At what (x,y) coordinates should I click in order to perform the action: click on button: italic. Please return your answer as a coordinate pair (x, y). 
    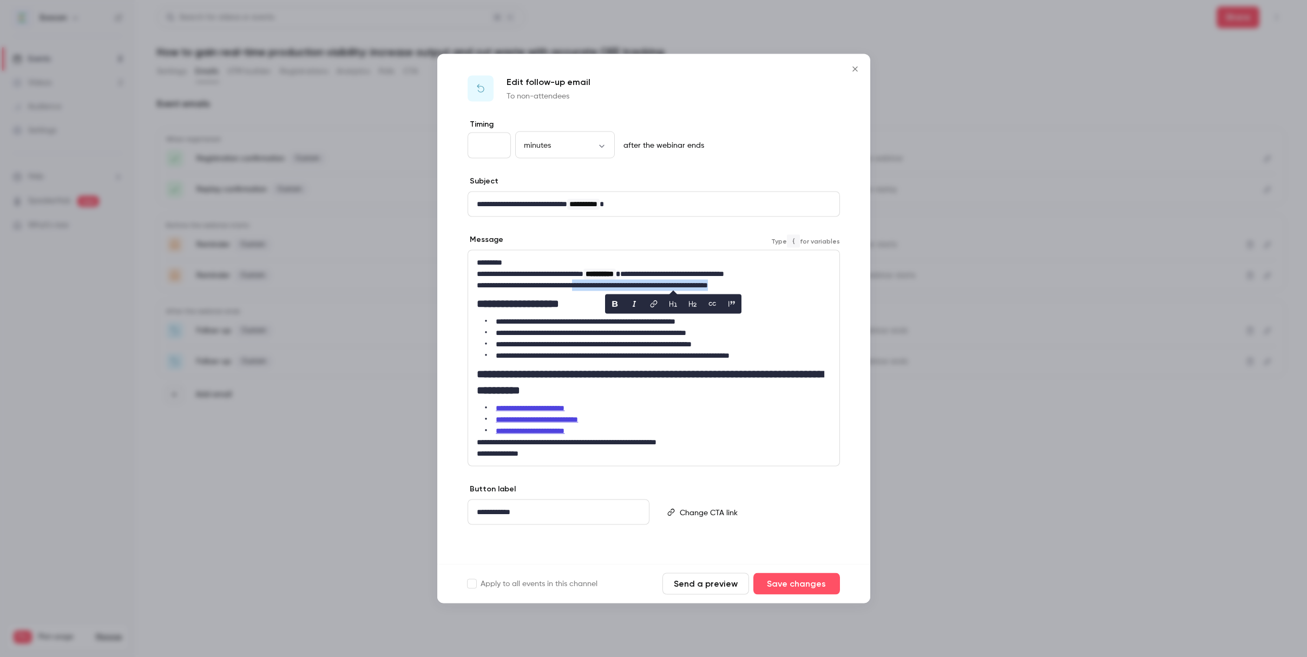
    Looking at the image, I should click on (634, 304).